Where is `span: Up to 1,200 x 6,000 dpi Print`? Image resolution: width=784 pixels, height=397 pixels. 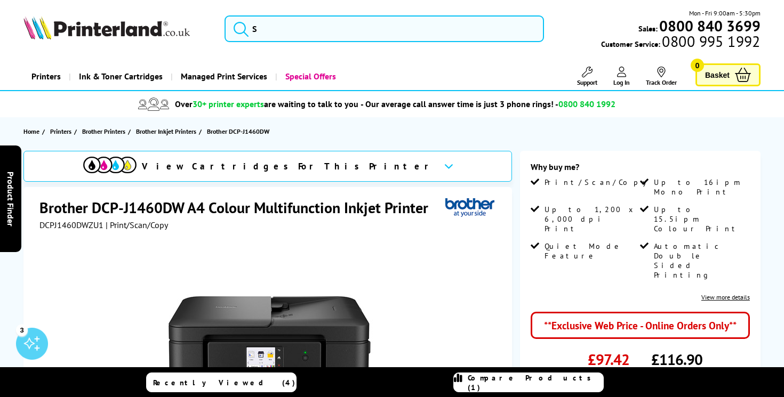 span: Up to 1,200 x 6,000 dpi Print is located at coordinates (591, 219).